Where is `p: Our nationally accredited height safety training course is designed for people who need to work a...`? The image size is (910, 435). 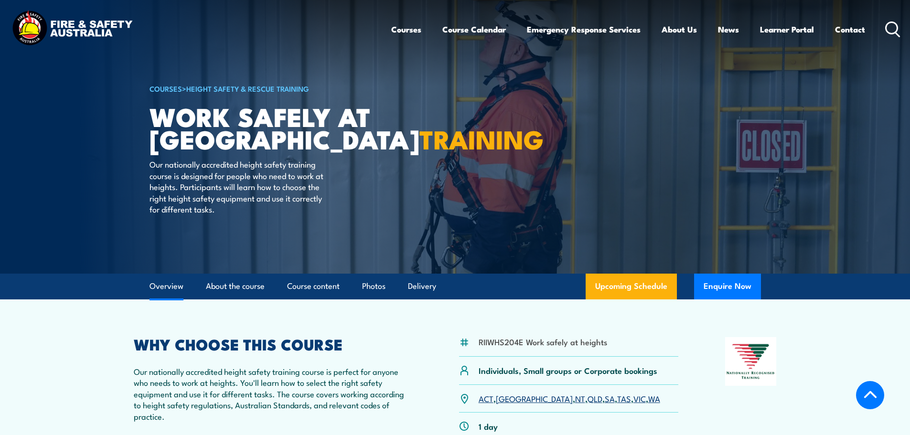 p: Our nationally accredited height safety training course is designed for people who need to work a... is located at coordinates (237, 186).